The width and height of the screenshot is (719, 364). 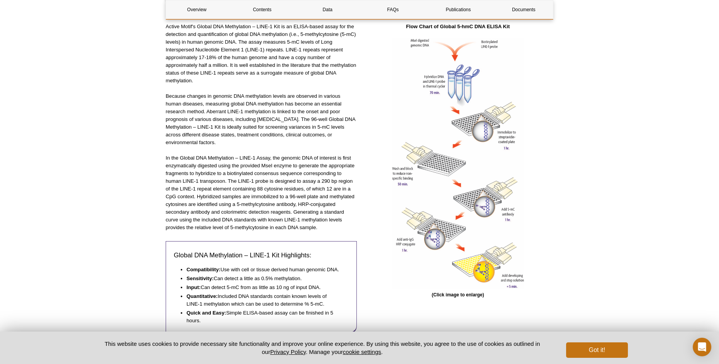 What do you see at coordinates (524, 10) in the screenshot?
I see `a: Documents` at bounding box center [524, 10].